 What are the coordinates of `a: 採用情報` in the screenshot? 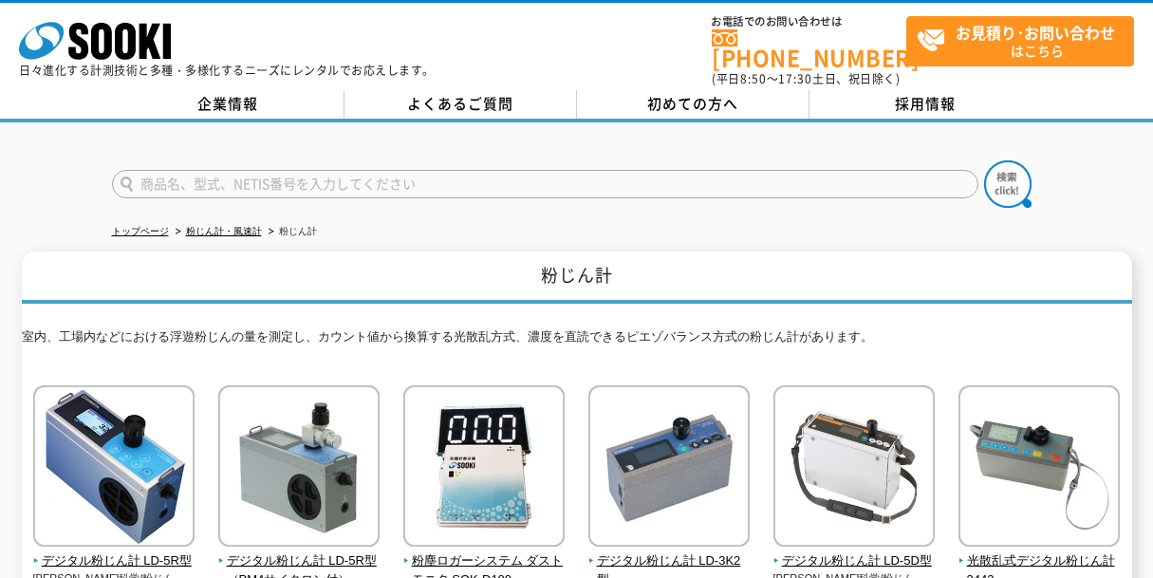 It's located at (926, 104).